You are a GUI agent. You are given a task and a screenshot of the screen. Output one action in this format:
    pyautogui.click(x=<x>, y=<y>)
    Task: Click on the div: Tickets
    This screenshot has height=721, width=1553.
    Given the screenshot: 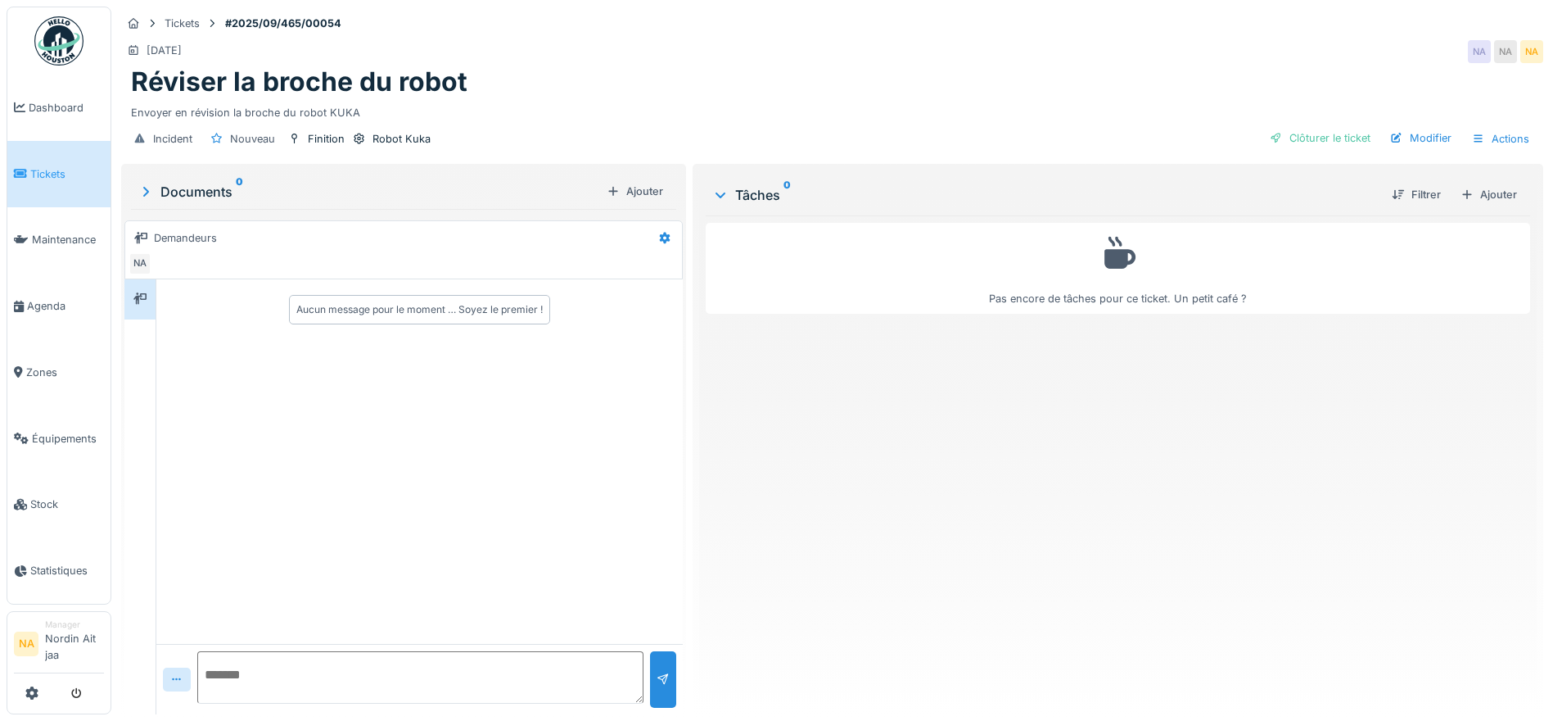 What is the action you would take?
    pyautogui.click(x=182, y=23)
    